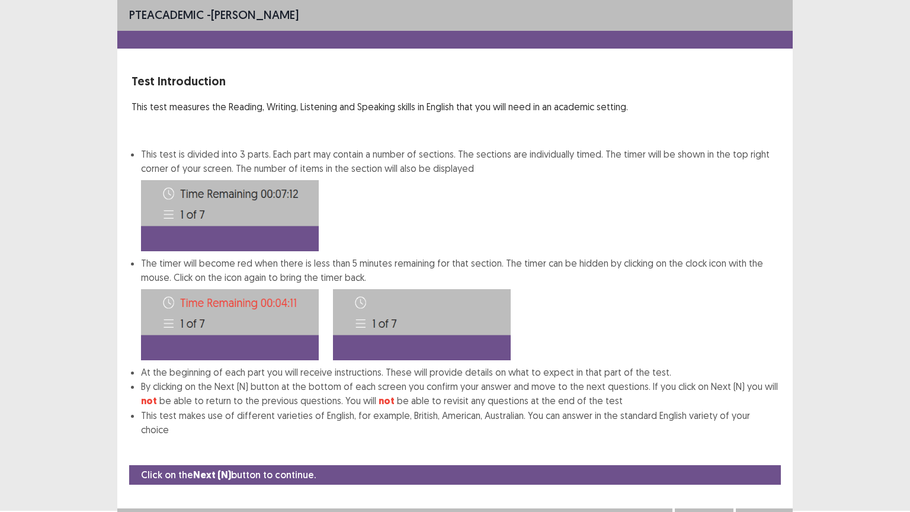  Describe the element at coordinates (166, 14) in the screenshot. I see `span: PTE academic` at that location.